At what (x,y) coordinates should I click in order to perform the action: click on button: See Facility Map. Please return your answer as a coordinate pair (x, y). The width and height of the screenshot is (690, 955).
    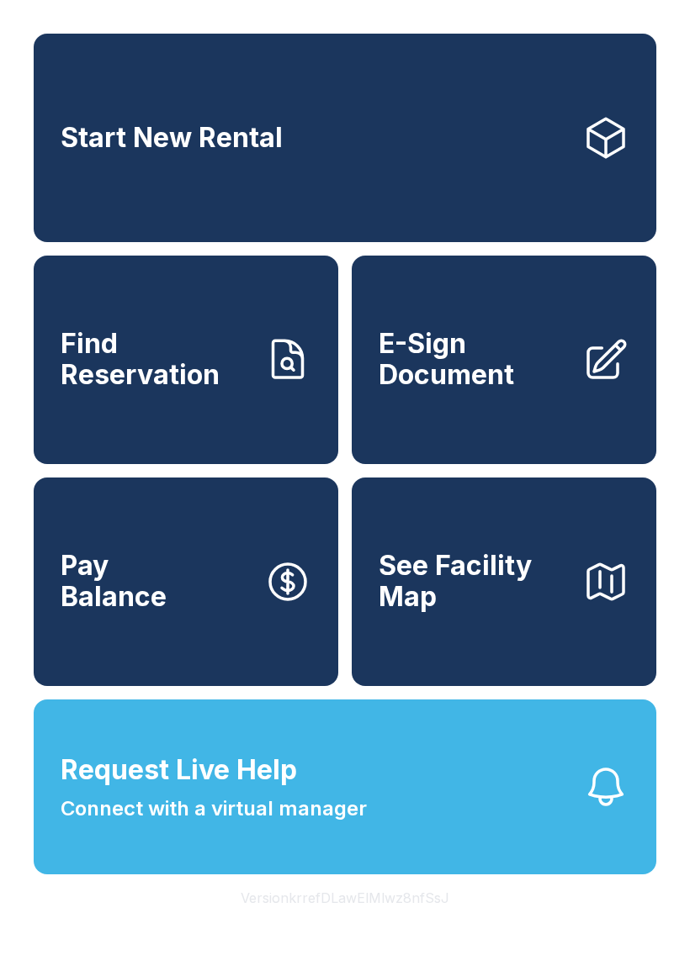
    Looking at the image, I should click on (504, 582).